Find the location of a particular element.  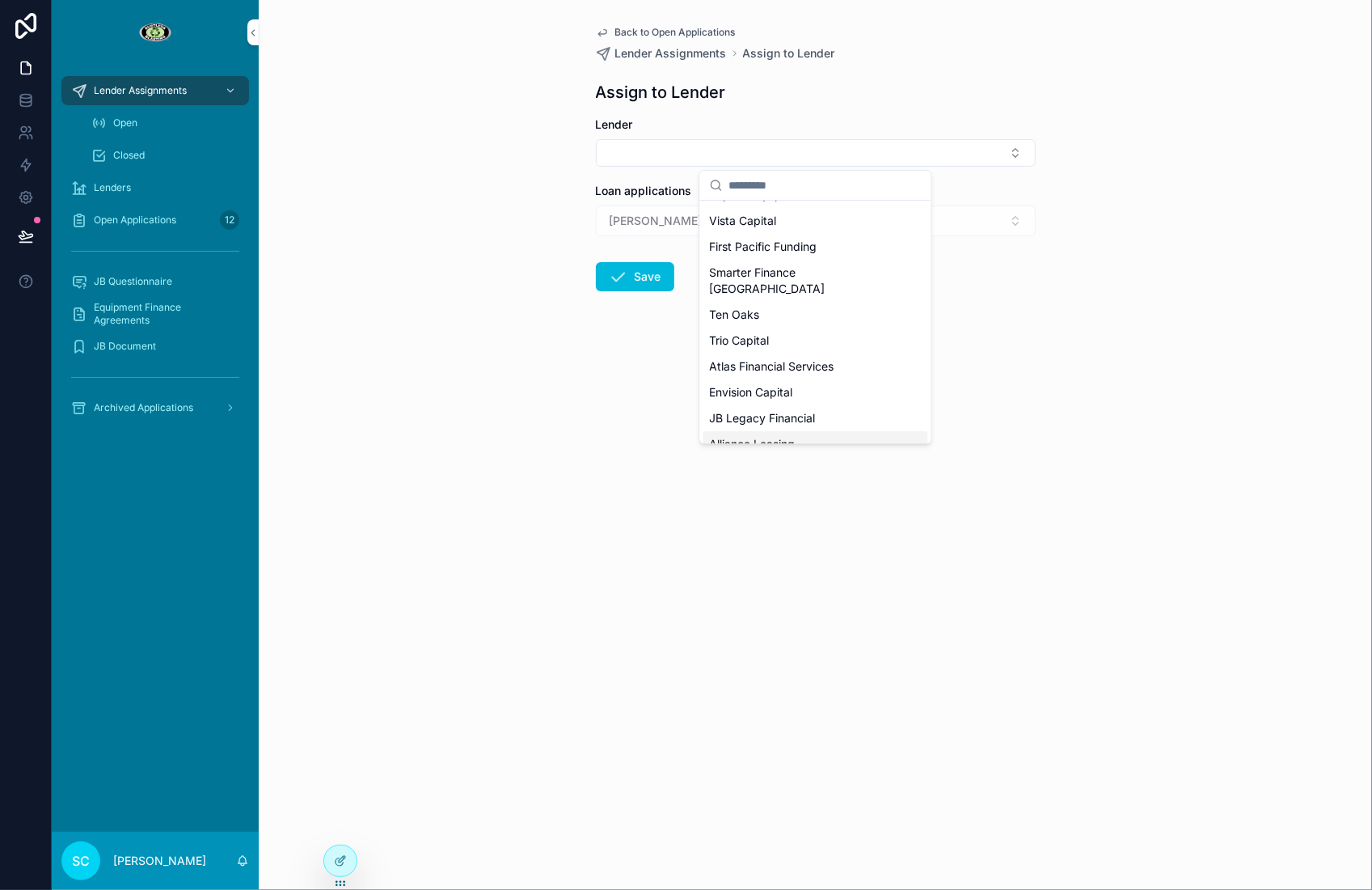

span: Vista Capital is located at coordinates (743, 220).